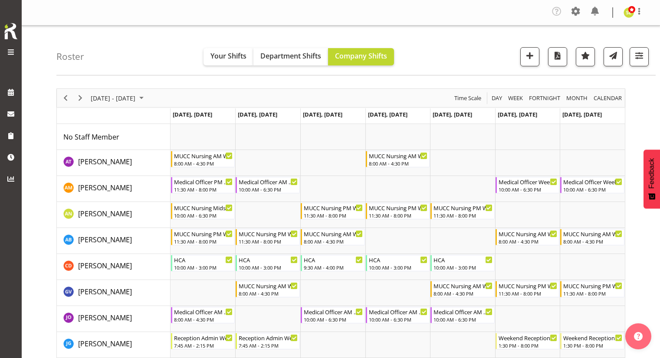 Image resolution: width=660 pixels, height=358 pixels. Describe the element at coordinates (557, 57) in the screenshot. I see `button: Download a PDF of the roster according to the set date range.` at that location.